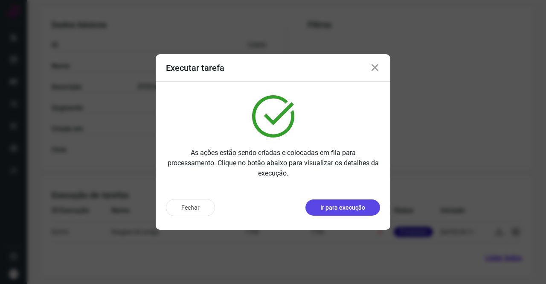 The image size is (546, 284). What do you see at coordinates (342, 207) in the screenshot?
I see `p: Ir para execução` at bounding box center [342, 207].